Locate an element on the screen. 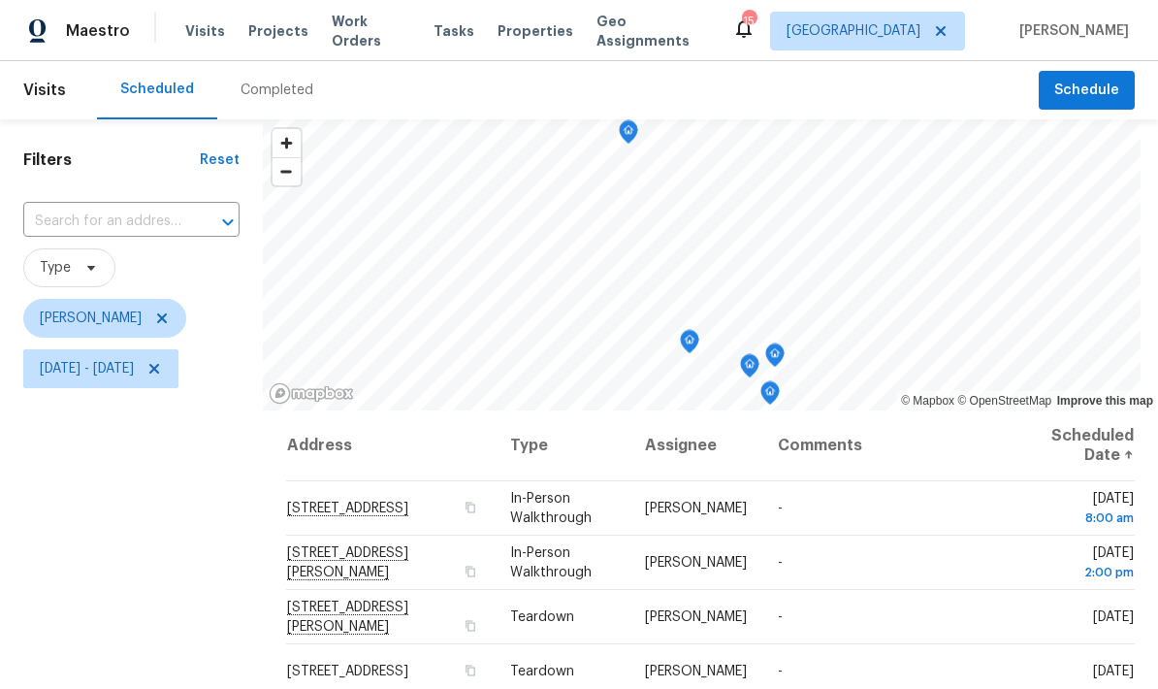 This screenshot has width=1158, height=689. div: Completed is located at coordinates (277, 90).